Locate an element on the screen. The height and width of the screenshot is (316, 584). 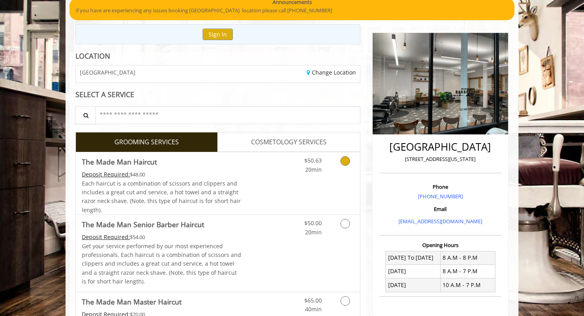
td: 8 A.M - 8 P.M is located at coordinates (467, 258).